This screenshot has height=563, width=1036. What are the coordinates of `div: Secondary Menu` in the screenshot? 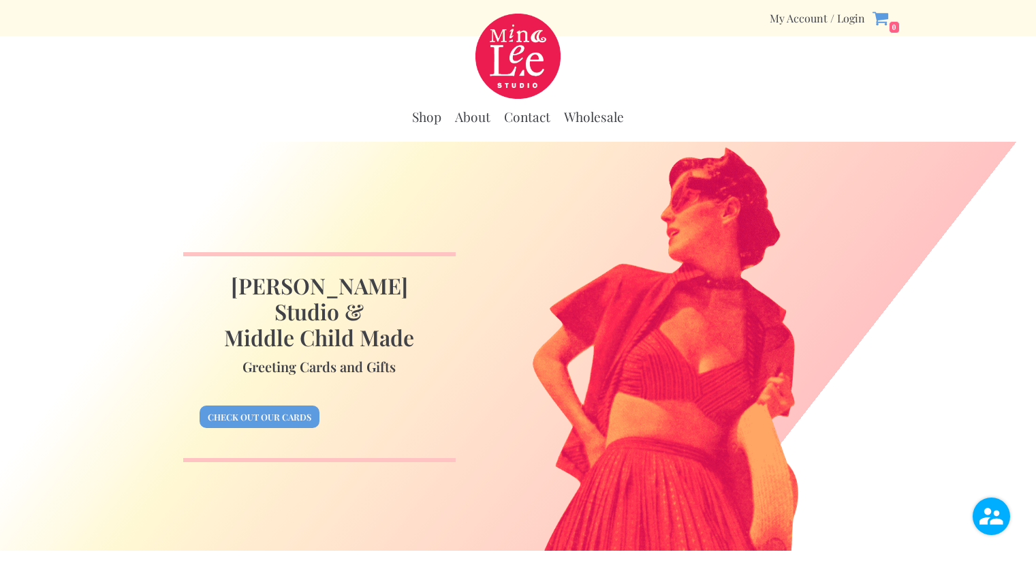 It's located at (818, 18).